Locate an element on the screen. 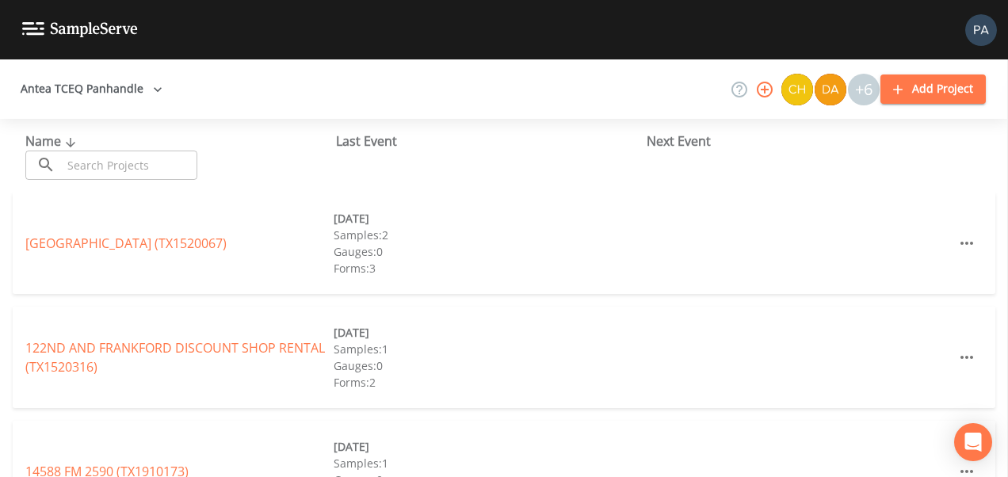  div: Last Event is located at coordinates (491, 141).